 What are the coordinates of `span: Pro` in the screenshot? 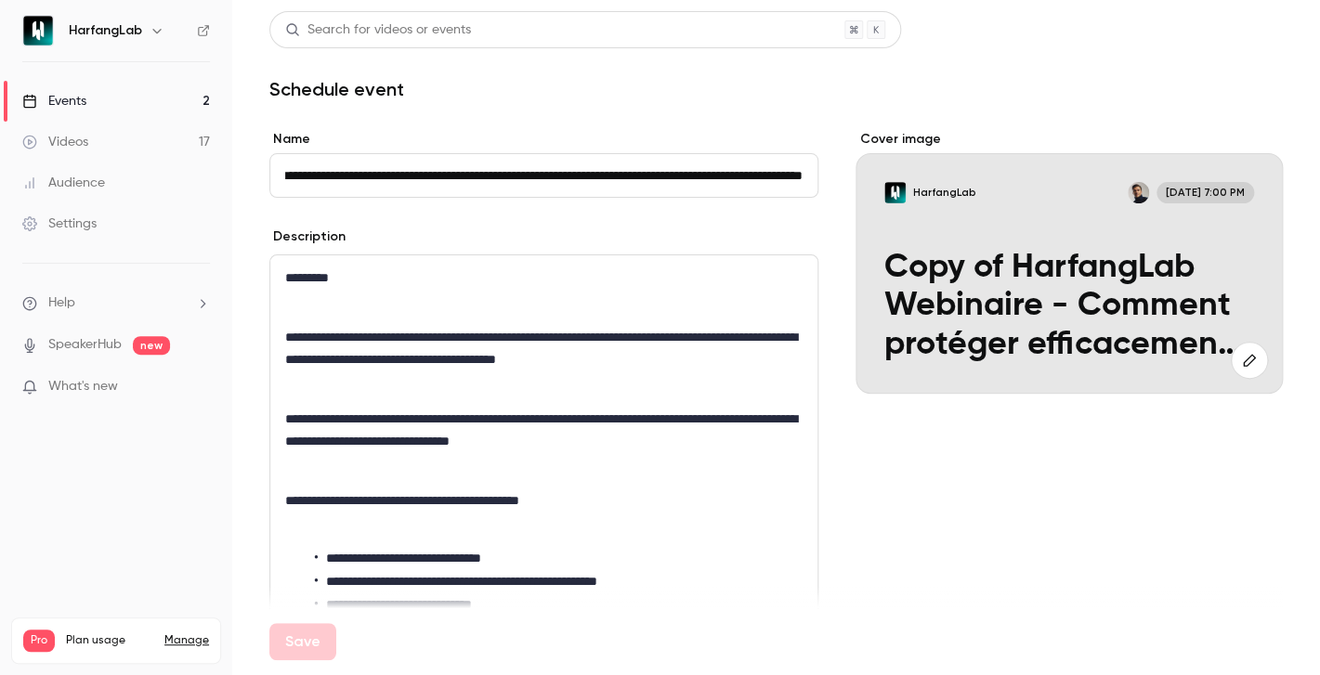 It's located at (39, 641).